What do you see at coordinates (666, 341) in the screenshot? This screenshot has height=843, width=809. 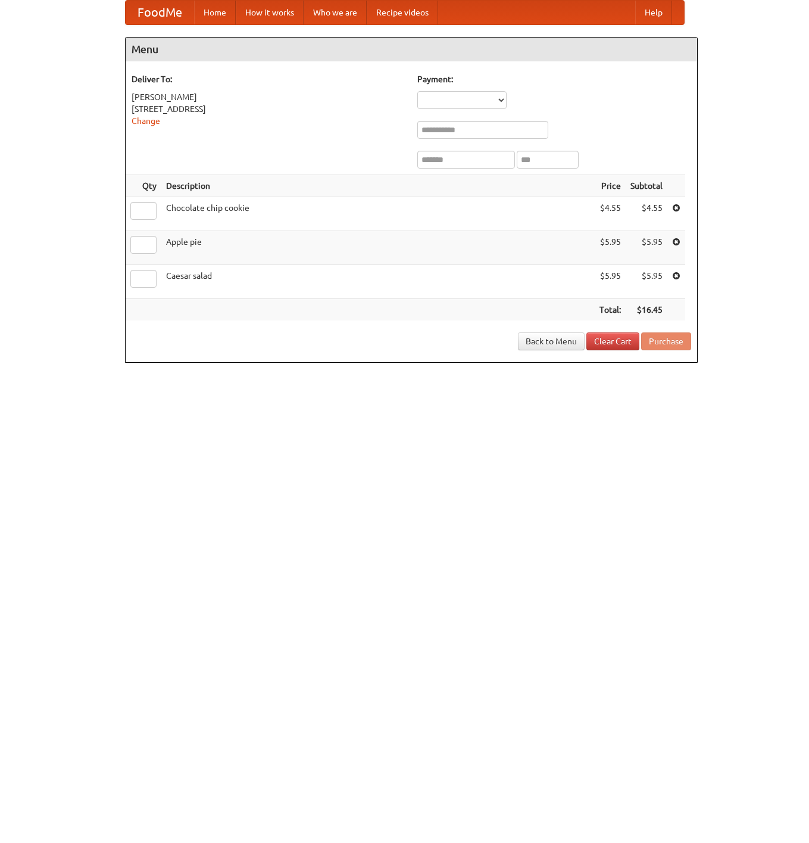 I see `button: Purchase` at bounding box center [666, 341].